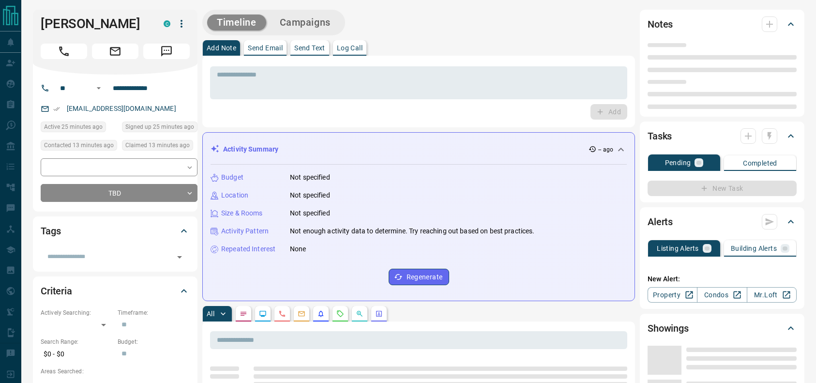 Image resolution: width=816 pixels, height=383 pixels. What do you see at coordinates (678, 248) in the screenshot?
I see `p: Listing Alerts` at bounding box center [678, 248].